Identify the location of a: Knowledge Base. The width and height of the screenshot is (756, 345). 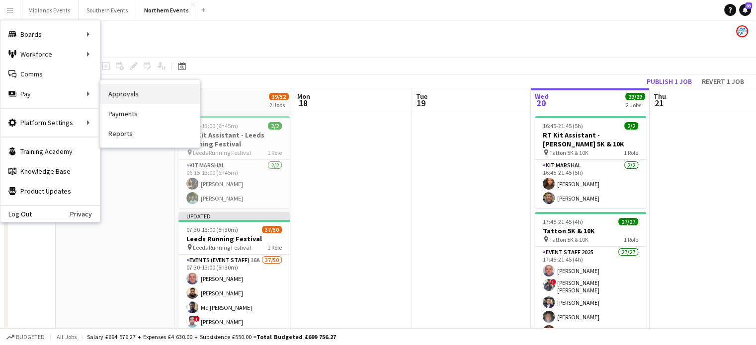
(50, 171).